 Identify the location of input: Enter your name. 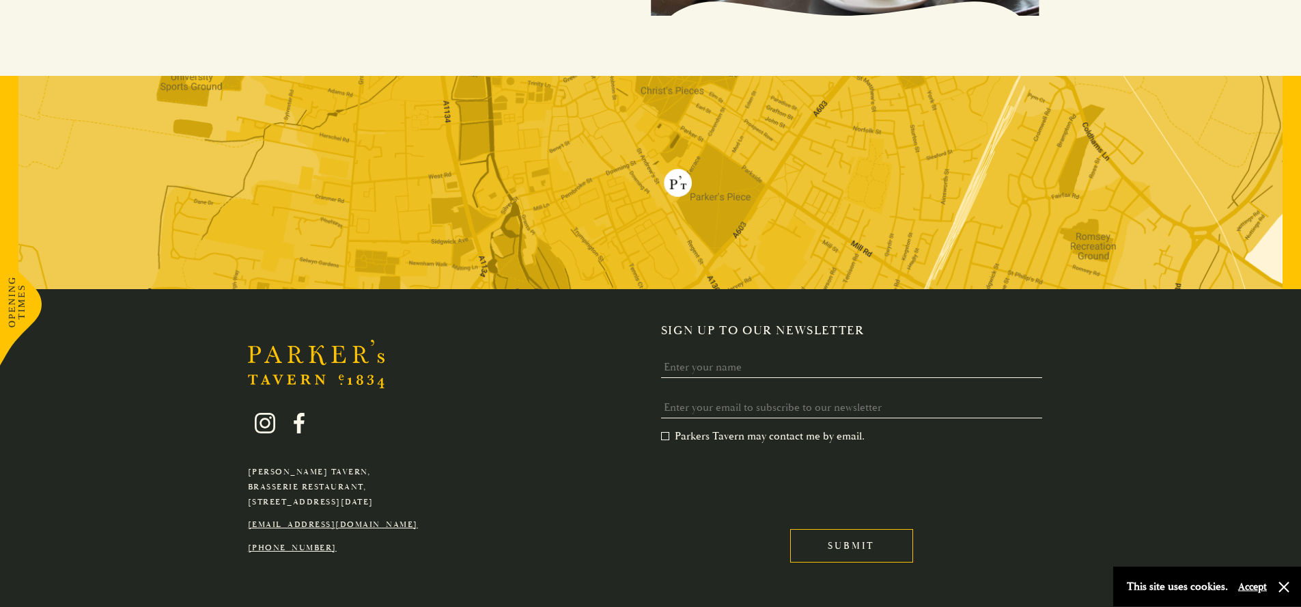
(852, 367).